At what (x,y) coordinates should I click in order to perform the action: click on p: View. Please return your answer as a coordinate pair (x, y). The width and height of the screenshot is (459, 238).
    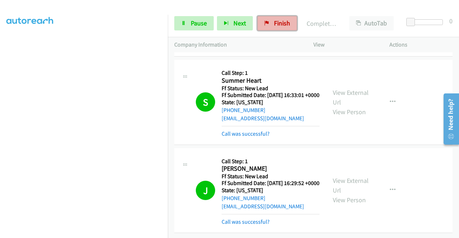
    Looking at the image, I should click on (345, 45).